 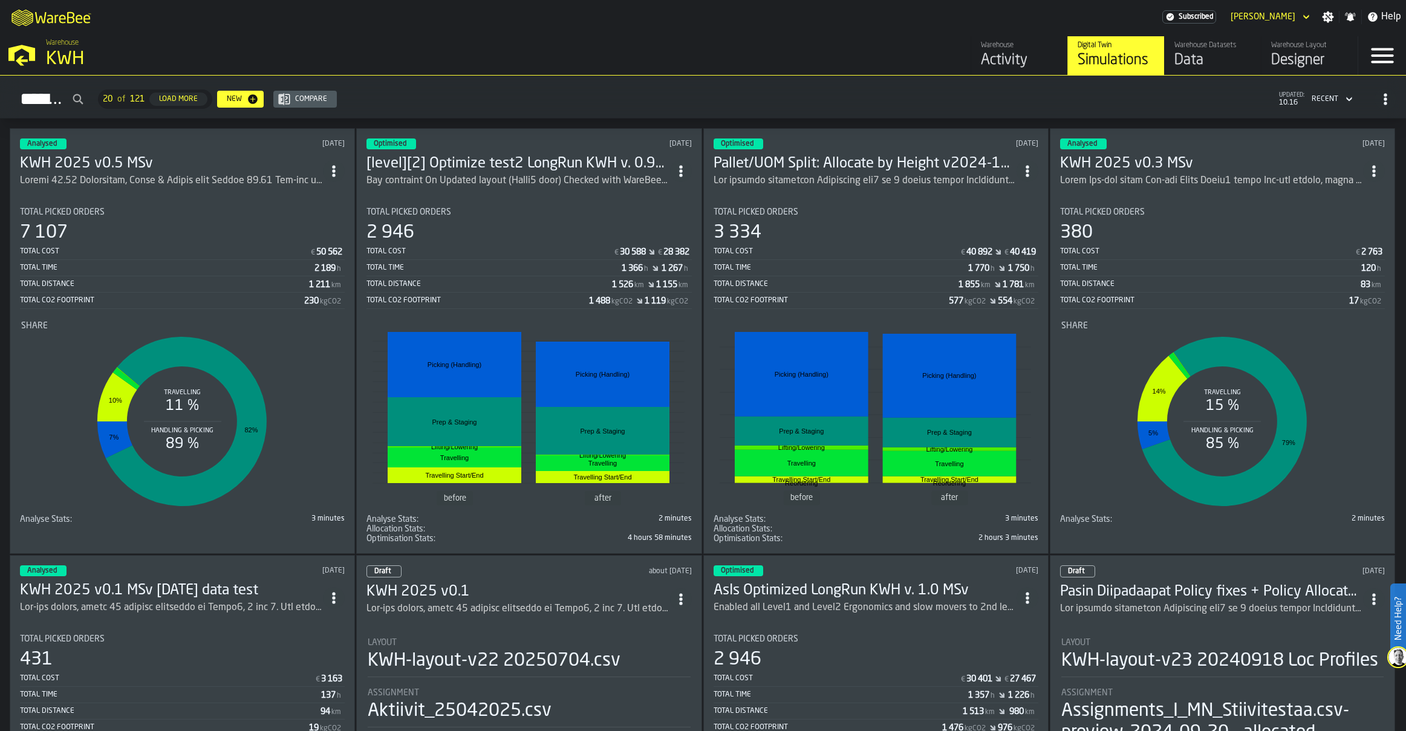 What do you see at coordinates (1219, 661) in the screenshot?
I see `div: KWH-layout-v23 20240918 Loc Profiles` at bounding box center [1219, 661].